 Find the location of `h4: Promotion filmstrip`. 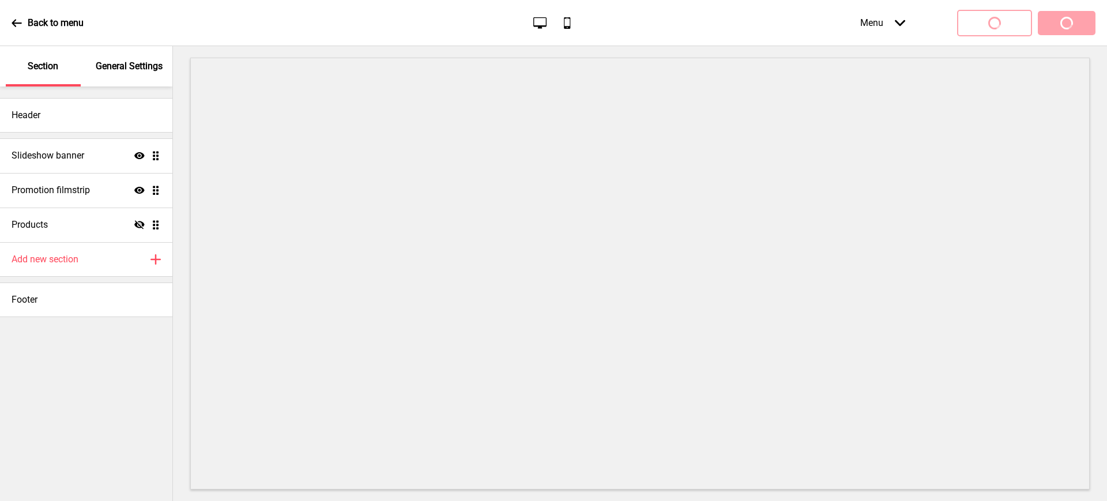

h4: Promotion filmstrip is located at coordinates (51, 190).